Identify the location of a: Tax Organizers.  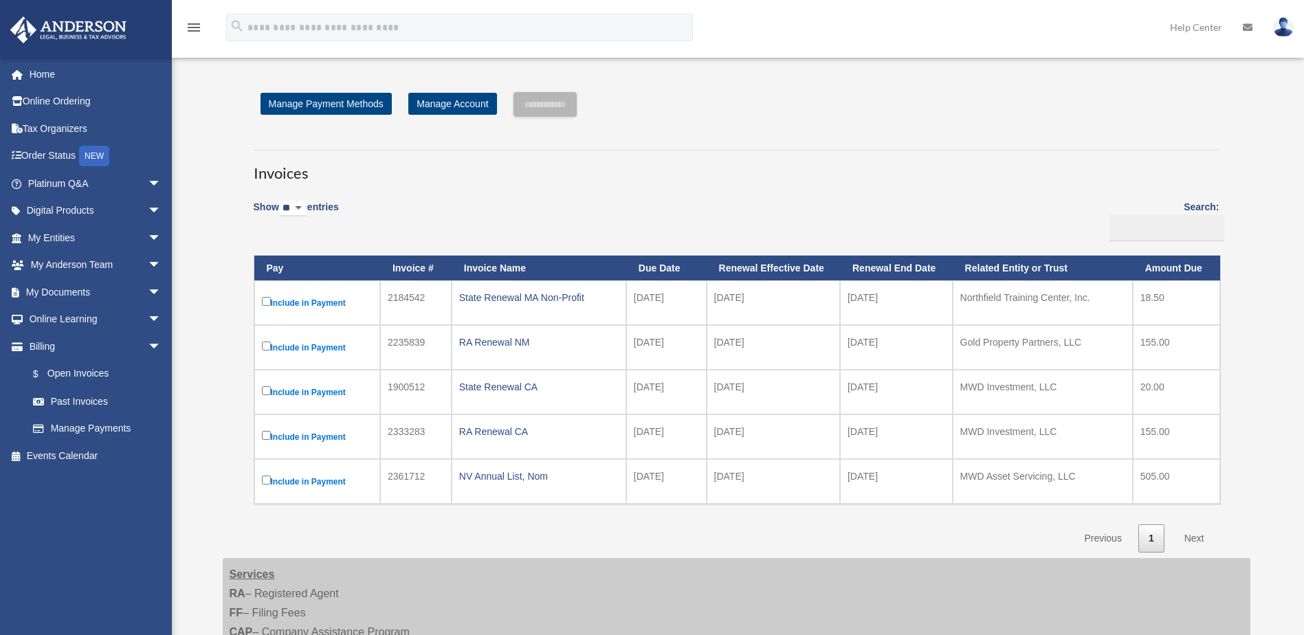
(96, 129).